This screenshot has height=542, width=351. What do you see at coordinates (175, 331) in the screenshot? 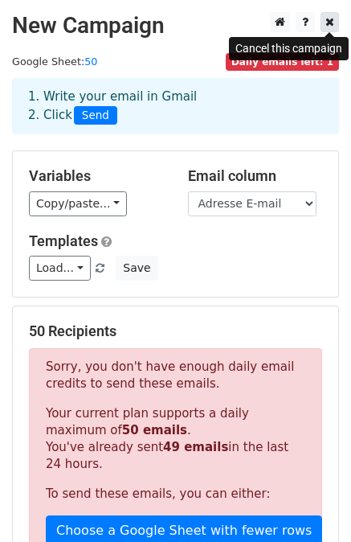
I see `h5: 50 Recipients` at bounding box center [175, 331].